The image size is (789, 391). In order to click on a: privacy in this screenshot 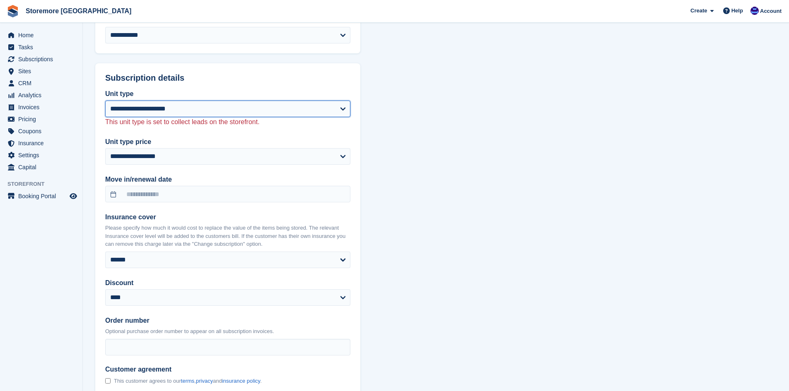, I will do `click(204, 381)`.